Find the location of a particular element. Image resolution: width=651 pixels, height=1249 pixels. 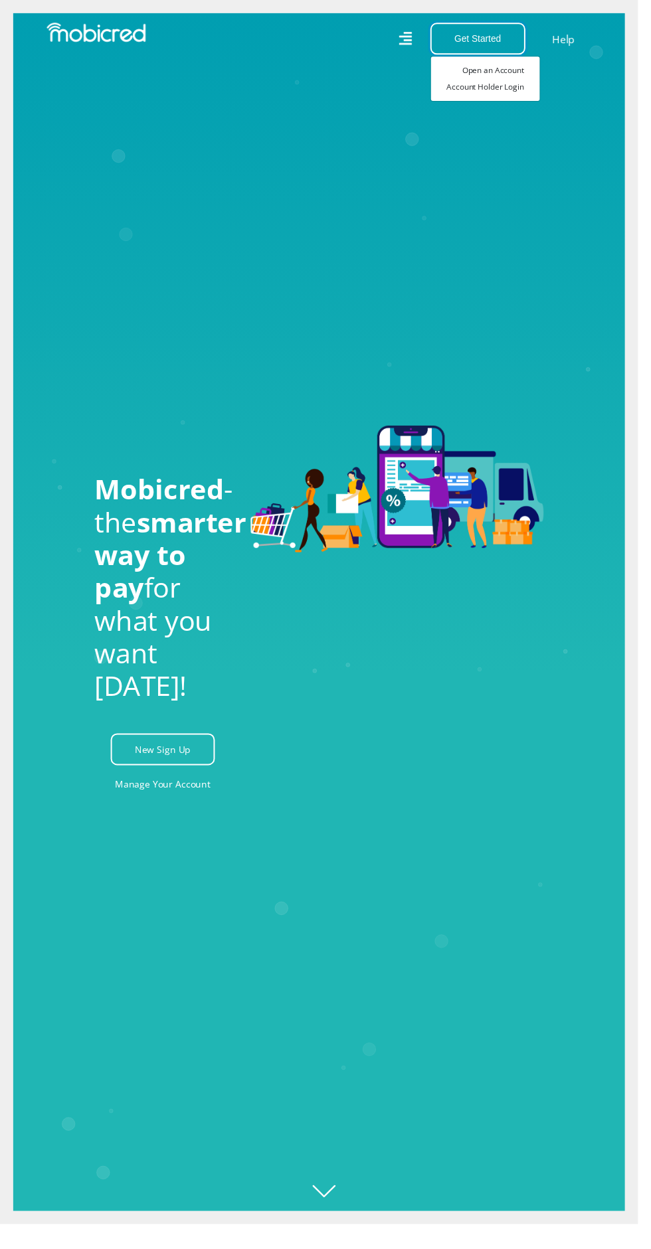

a: Open an Account is located at coordinates (495, 72).